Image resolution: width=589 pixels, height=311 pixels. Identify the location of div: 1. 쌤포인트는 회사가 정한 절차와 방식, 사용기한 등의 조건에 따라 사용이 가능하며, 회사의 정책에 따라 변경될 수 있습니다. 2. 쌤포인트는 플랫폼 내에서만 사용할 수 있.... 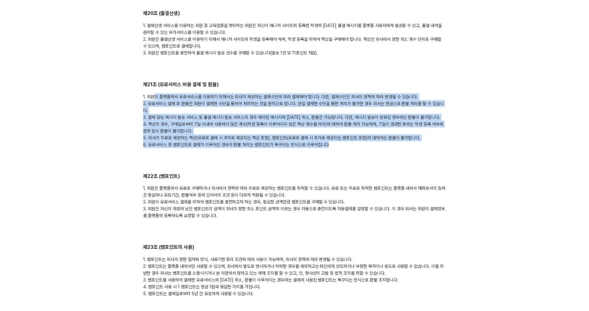
(295, 276).